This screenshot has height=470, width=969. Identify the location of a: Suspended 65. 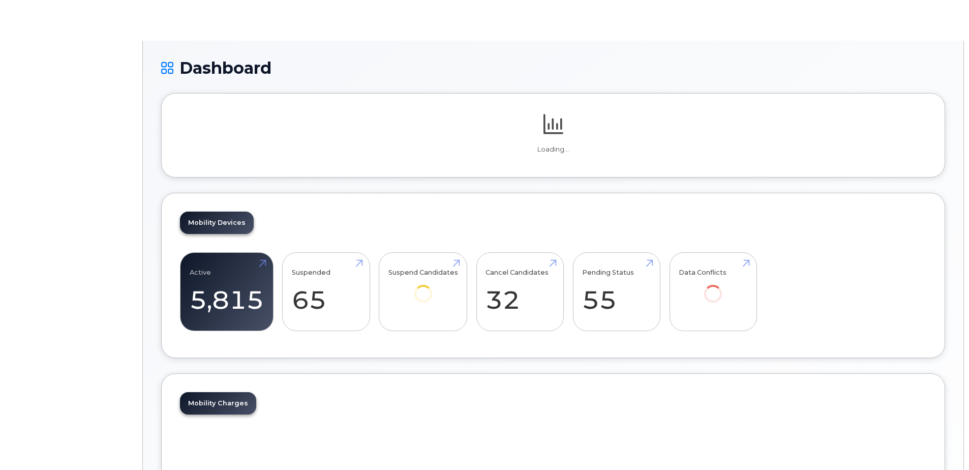
(326, 292).